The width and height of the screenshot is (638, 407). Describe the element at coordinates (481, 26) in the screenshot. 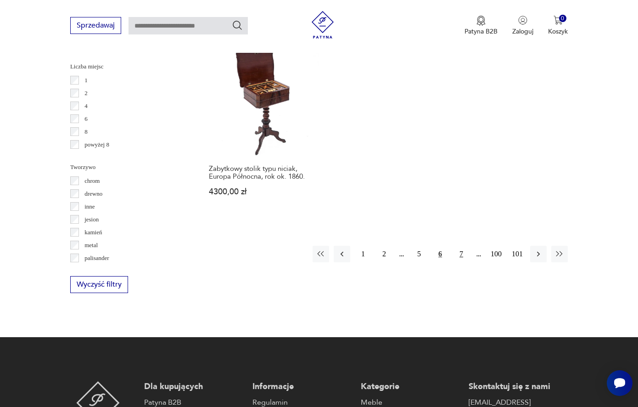

I see `a: Ikona medaluPatyna B2B` at that location.